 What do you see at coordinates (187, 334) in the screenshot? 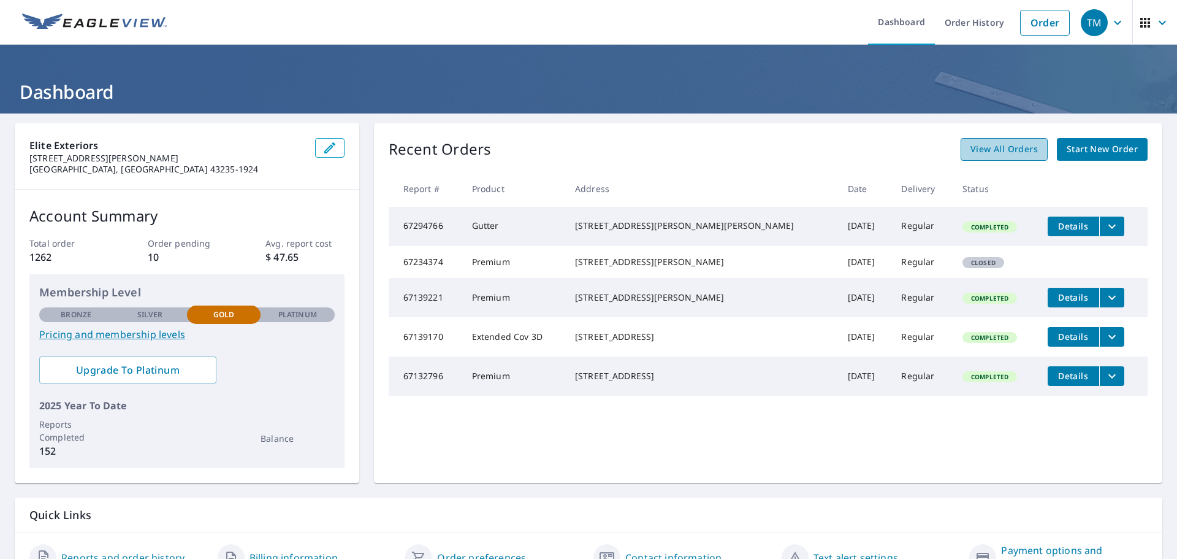
I see `a: Pricing and membership levels` at bounding box center [187, 334].